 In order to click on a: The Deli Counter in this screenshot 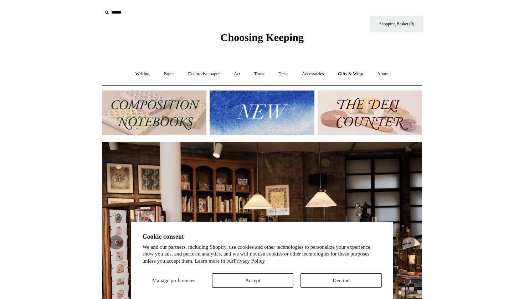, I will do `click(370, 113)`.